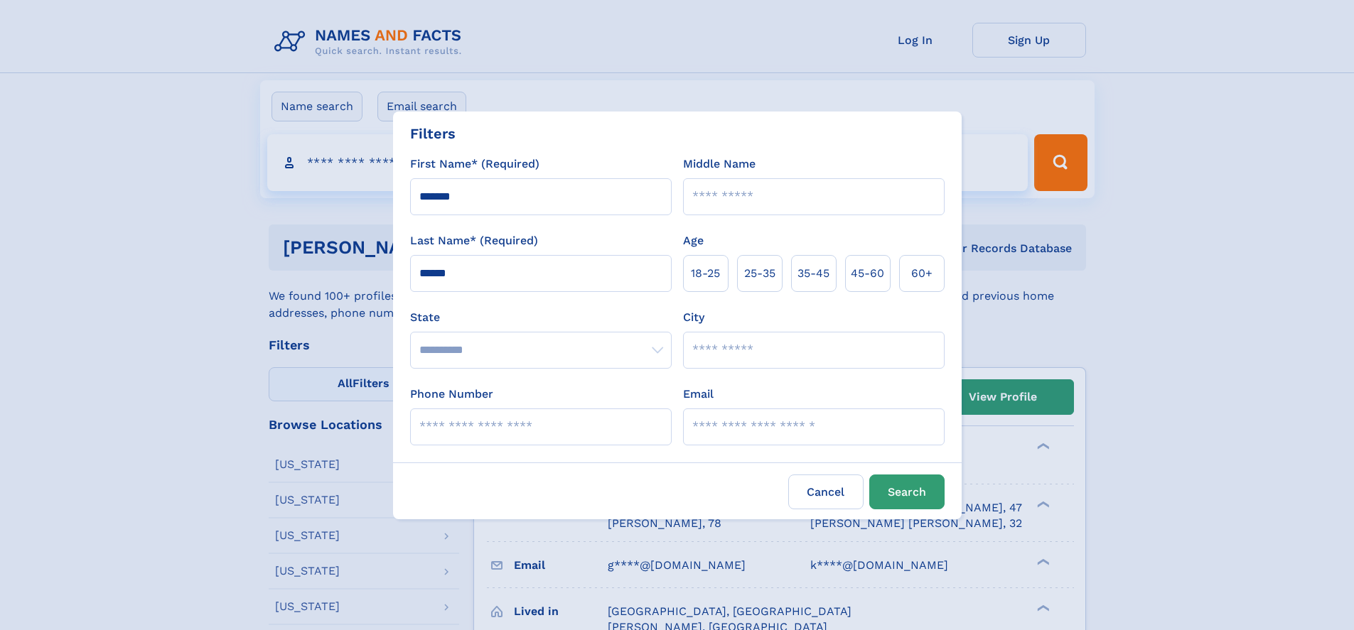  Describe the element at coordinates (813, 274) in the screenshot. I see `span: 35‑45` at that location.